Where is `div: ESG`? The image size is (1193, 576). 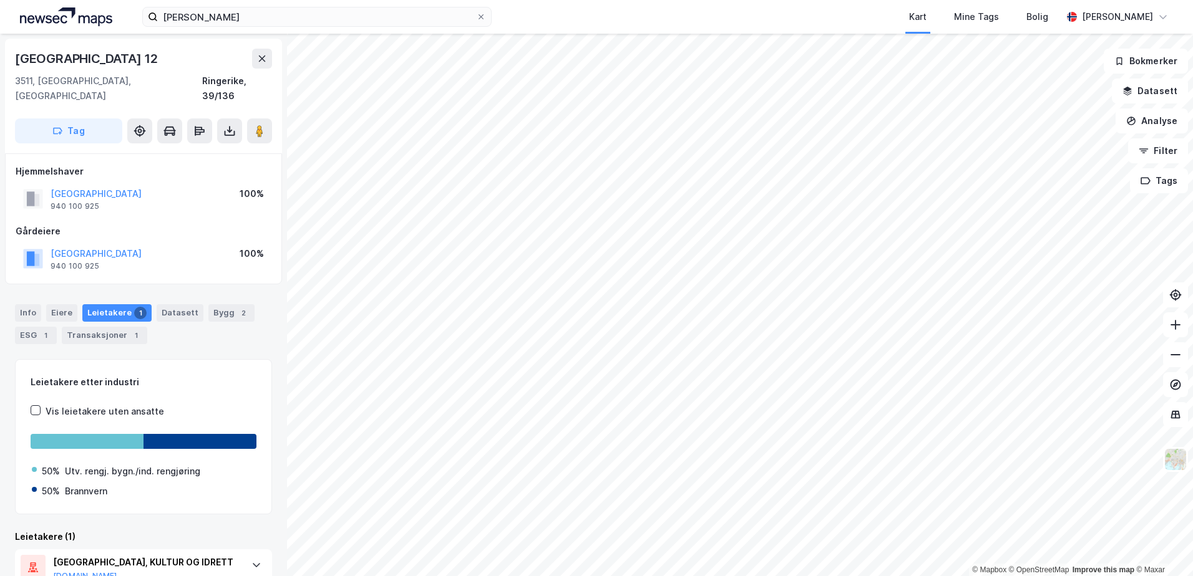
div: ESG is located at coordinates (36, 336).